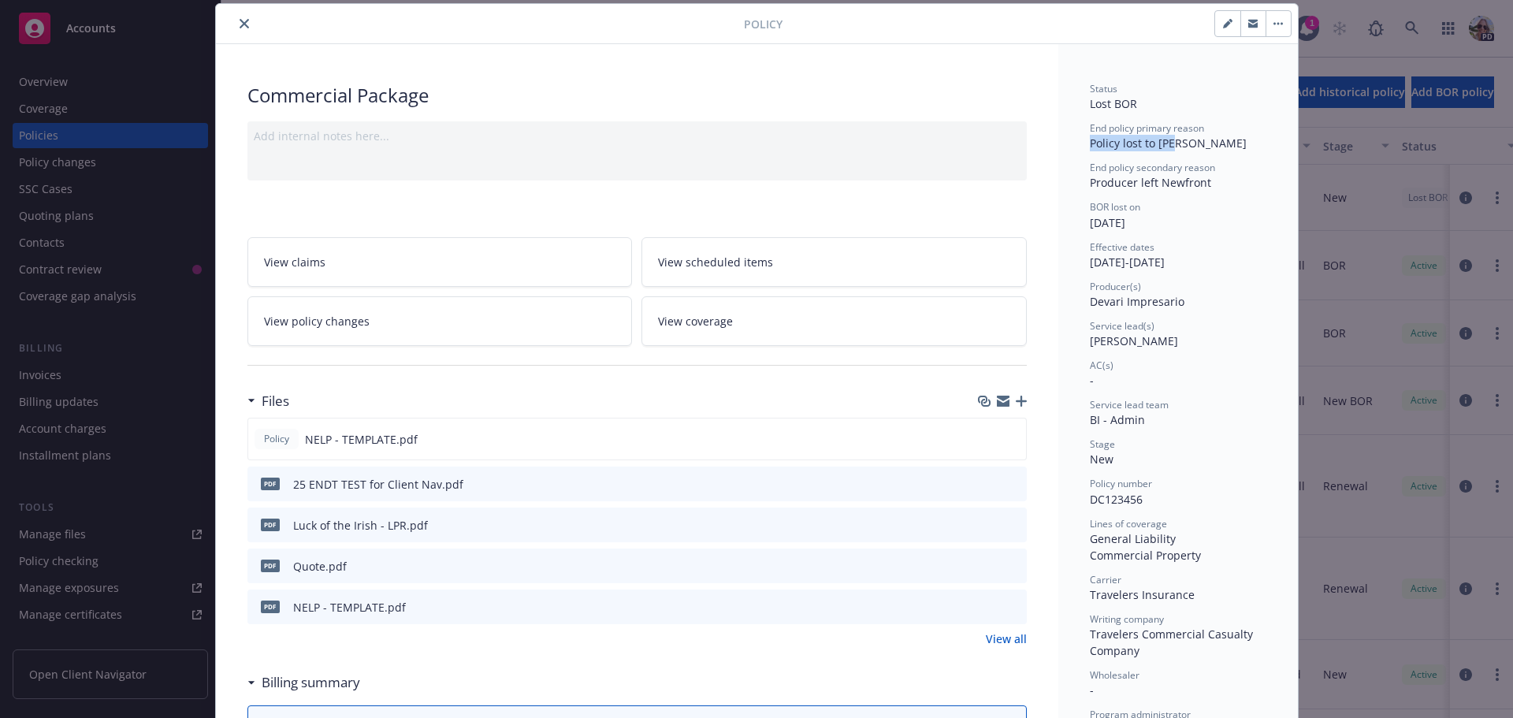 The width and height of the screenshot is (1513, 718). Describe the element at coordinates (310, 682) in the screenshot. I see `h3: Billing summary` at that location.